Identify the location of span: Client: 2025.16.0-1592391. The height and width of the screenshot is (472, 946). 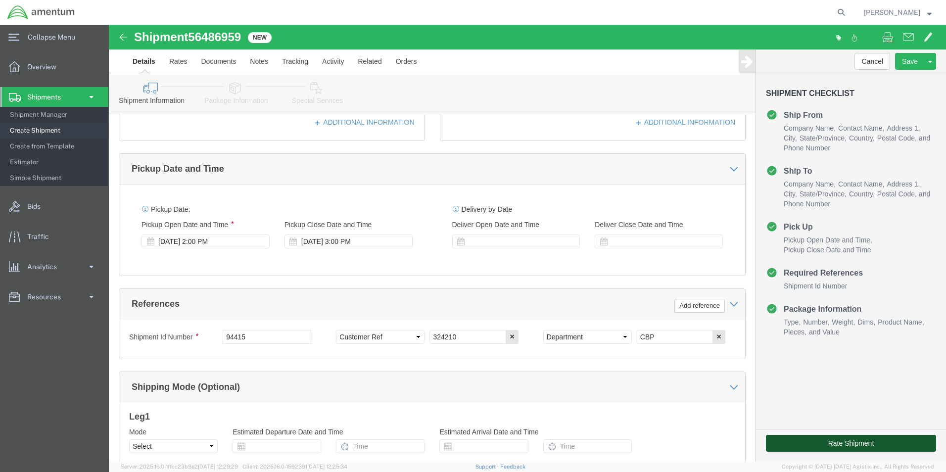
(295, 467).